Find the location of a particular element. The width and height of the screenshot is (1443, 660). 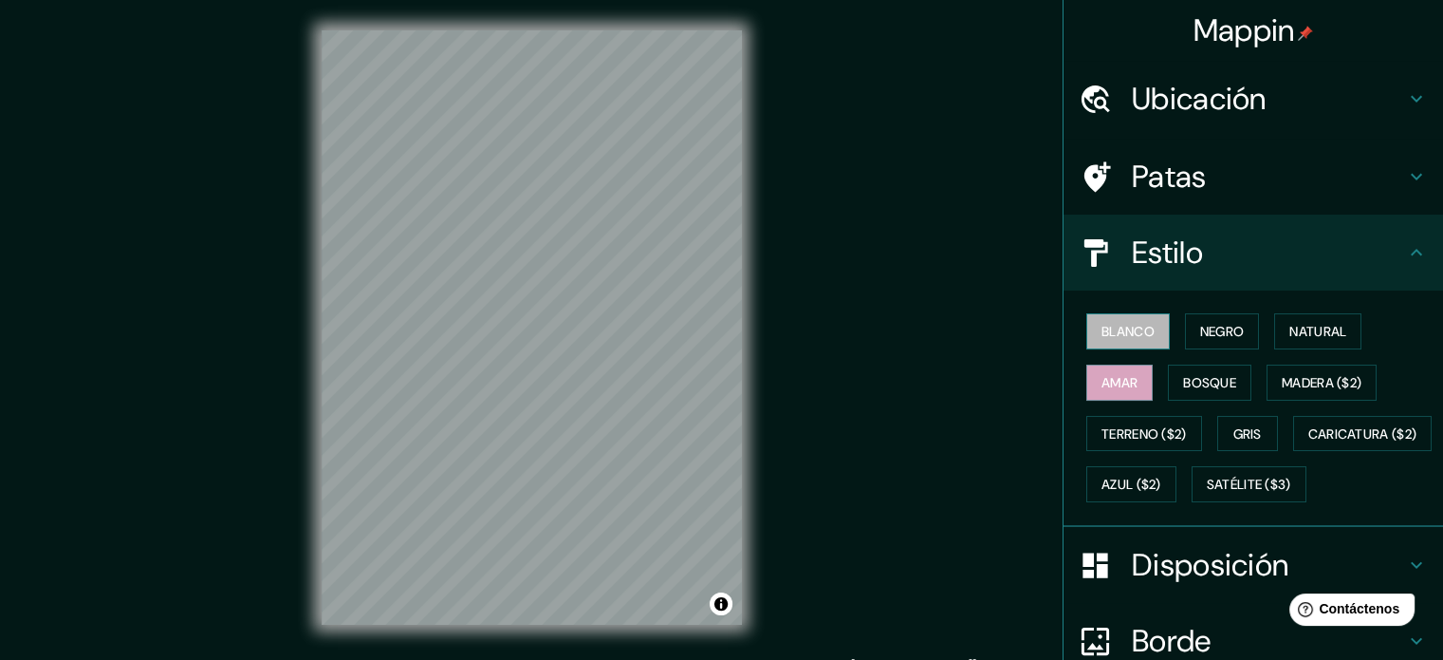

font: Negro is located at coordinates (1222, 331).